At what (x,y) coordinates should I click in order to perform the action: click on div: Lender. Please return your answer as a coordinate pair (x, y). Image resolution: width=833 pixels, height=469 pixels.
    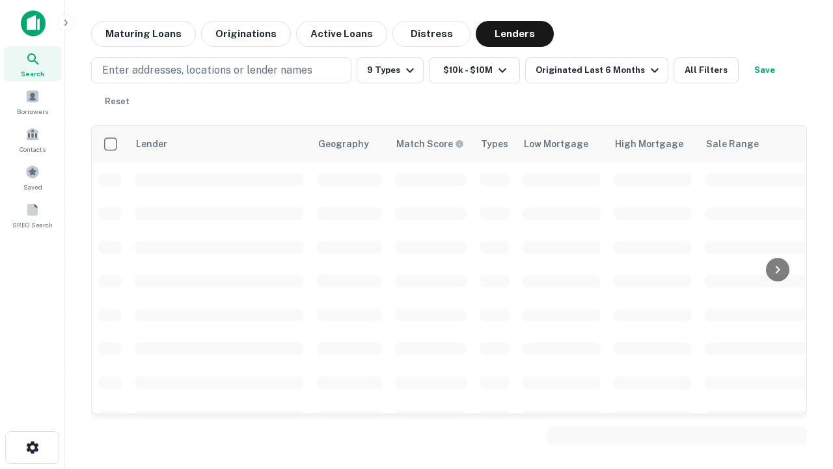
    Looking at the image, I should click on (152, 144).